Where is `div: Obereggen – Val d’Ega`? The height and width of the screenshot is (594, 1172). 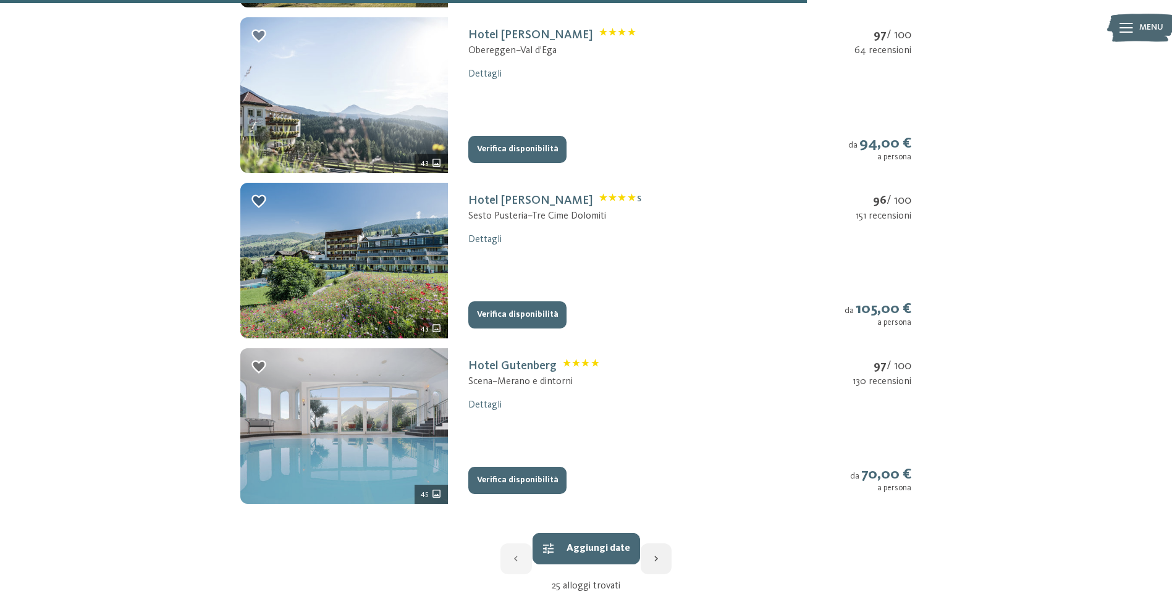 div: Obereggen – Val d’Ega is located at coordinates (552, 51).